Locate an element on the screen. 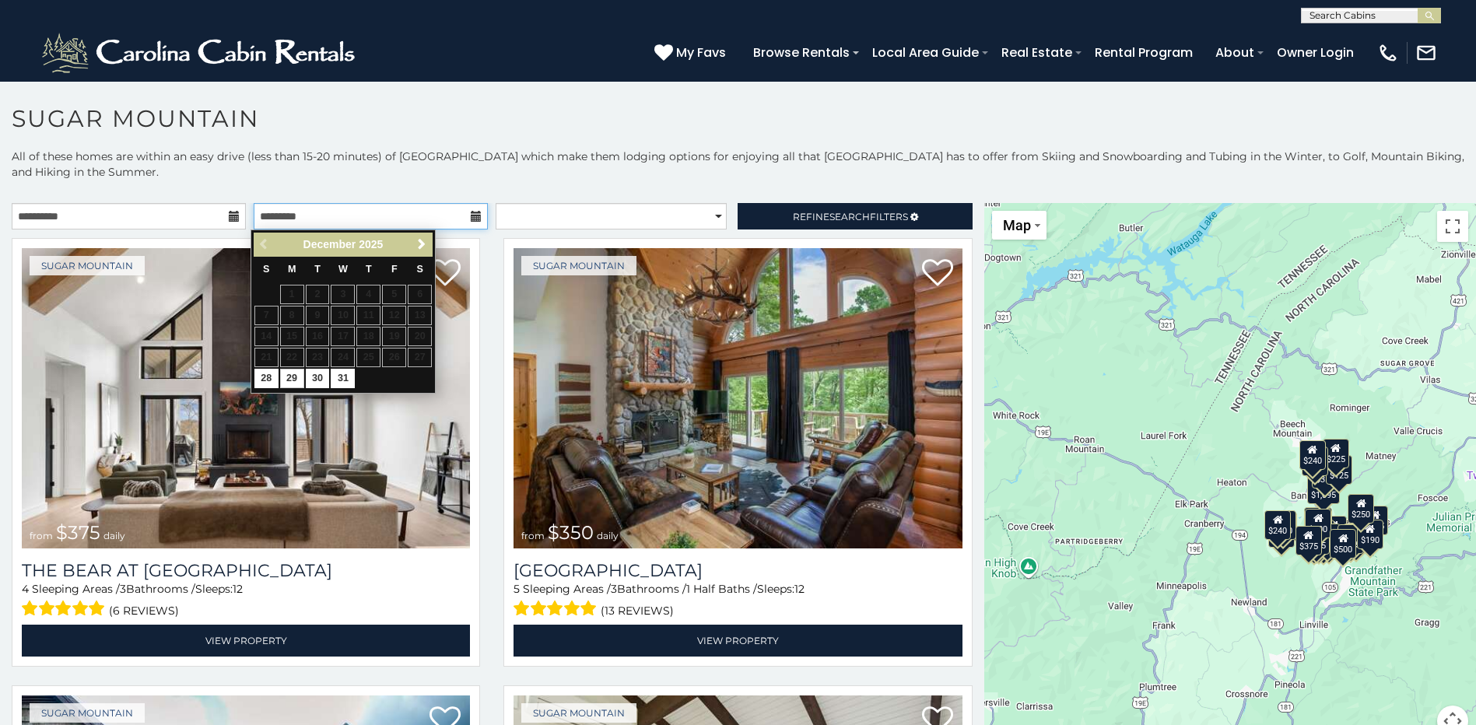  a: Grouse Moor Lodge from $350 daily is located at coordinates (737, 398).